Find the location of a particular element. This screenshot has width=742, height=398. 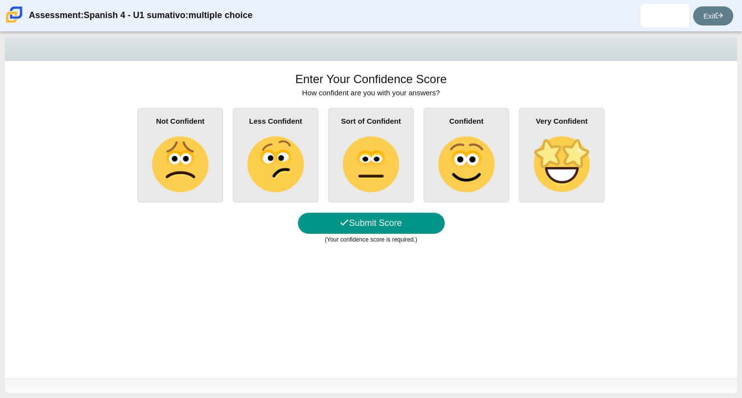

img: slightly-smiling-face.png is located at coordinates (466, 164).